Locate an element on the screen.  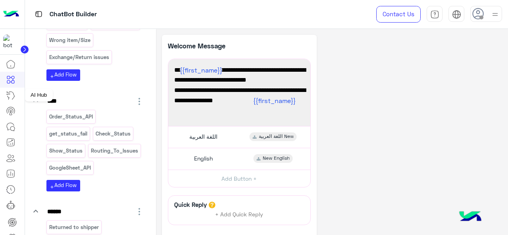
a: Contact Us is located at coordinates (398, 14).